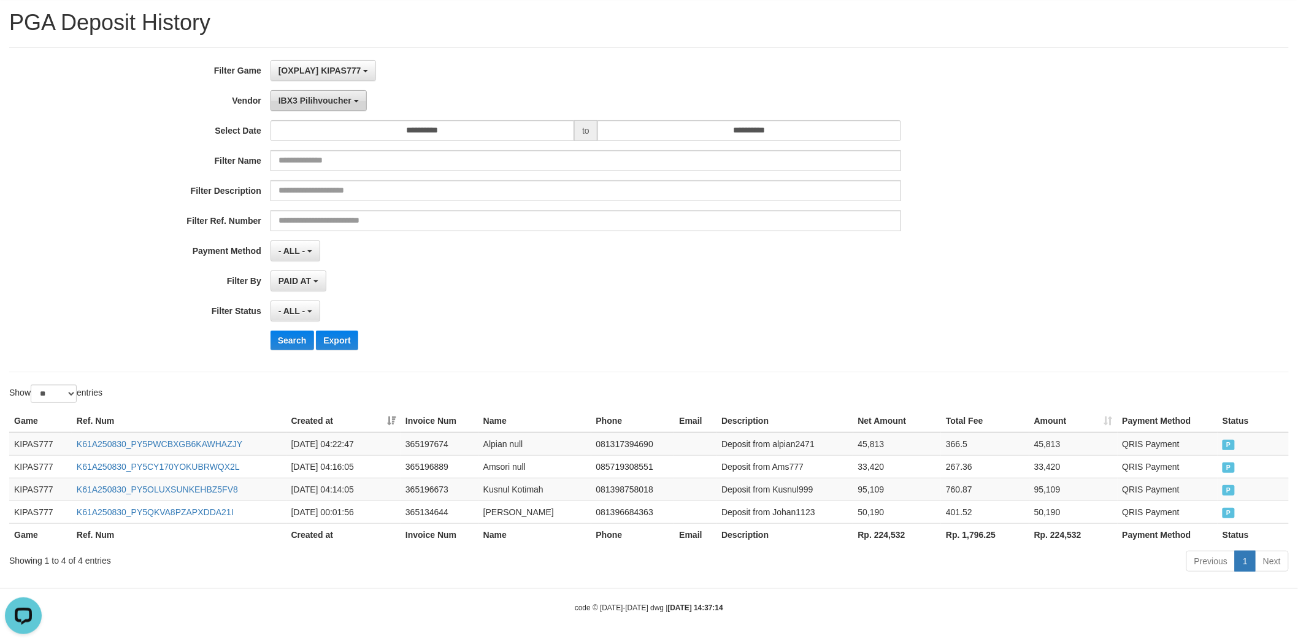 The width and height of the screenshot is (1298, 644). I want to click on td: Deposit from Ams777, so click(784, 466).